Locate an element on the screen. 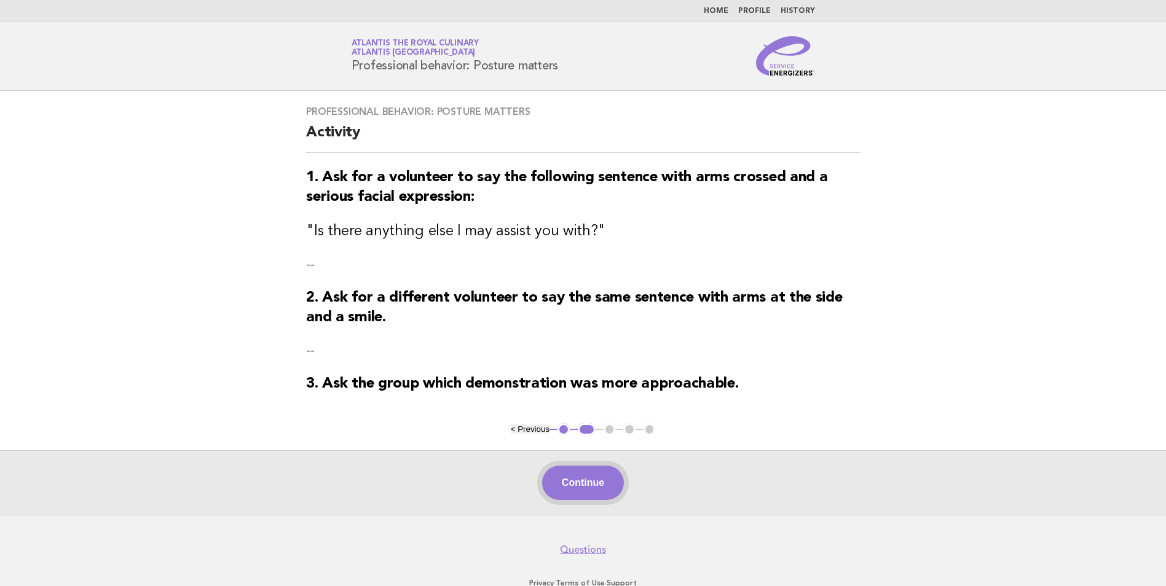 The width and height of the screenshot is (1166, 586). a: History is located at coordinates (798, 11).